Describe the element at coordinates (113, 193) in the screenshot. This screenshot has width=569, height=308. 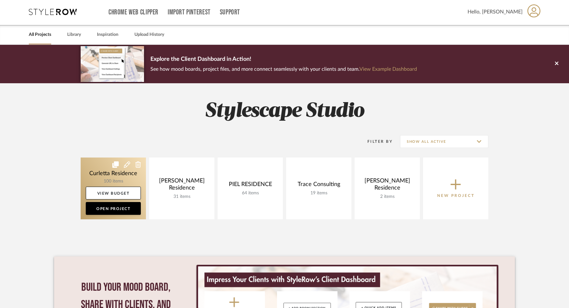
I see `a: View Budget` at that location.